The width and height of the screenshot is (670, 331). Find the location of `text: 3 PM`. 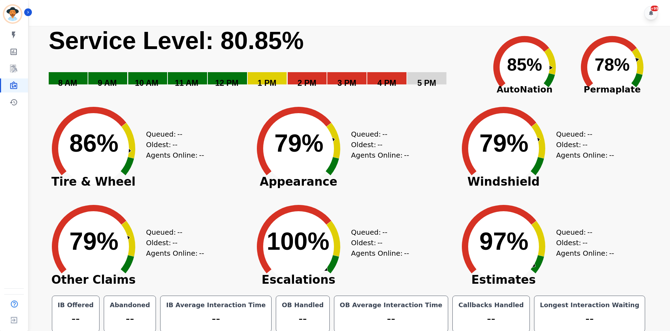

text: 3 PM is located at coordinates (347, 83).